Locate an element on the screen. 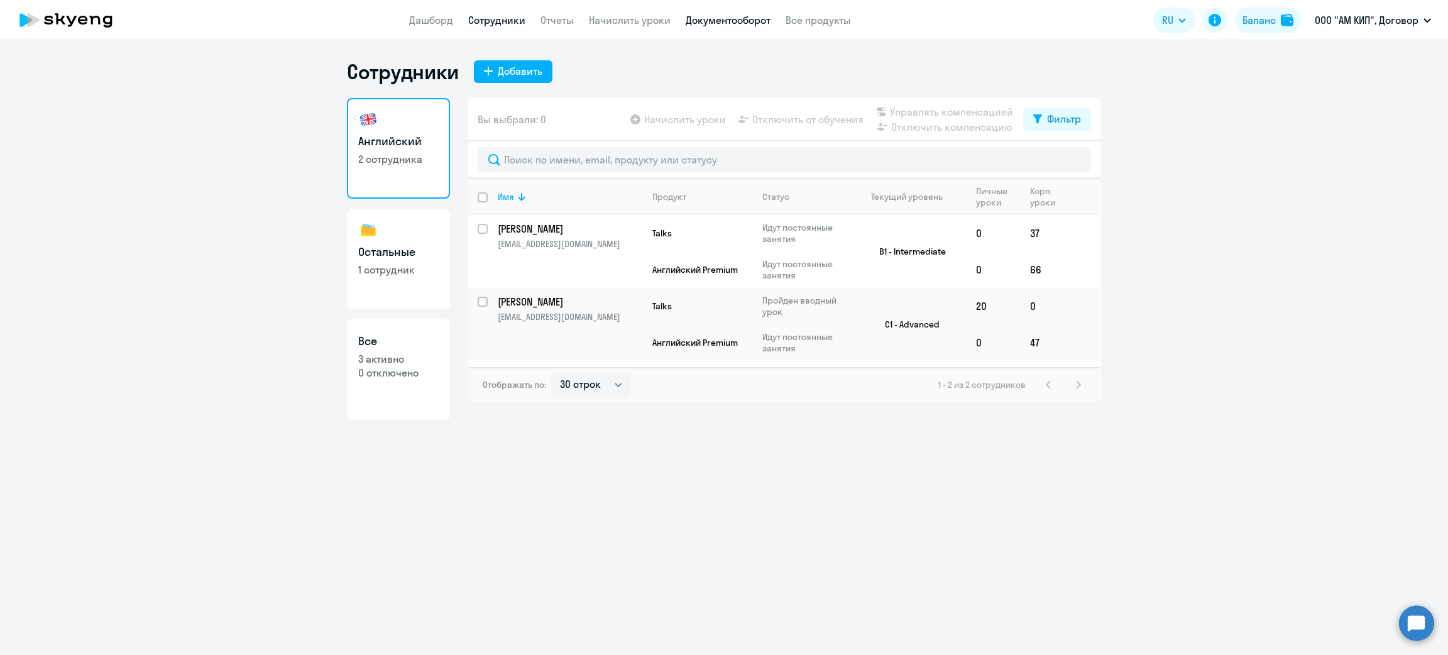 The width and height of the screenshot is (1448, 655). span: Отображать по: is located at coordinates (514, 385).